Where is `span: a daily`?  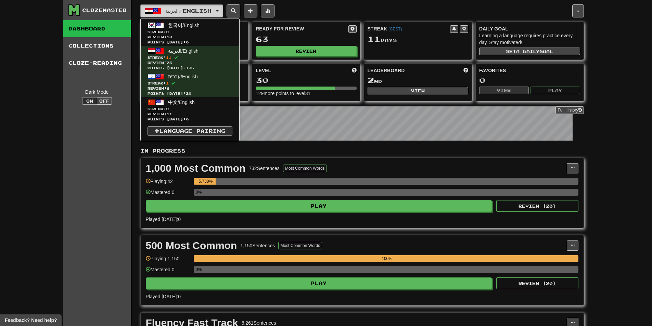
span: a daily is located at coordinates (527, 51).